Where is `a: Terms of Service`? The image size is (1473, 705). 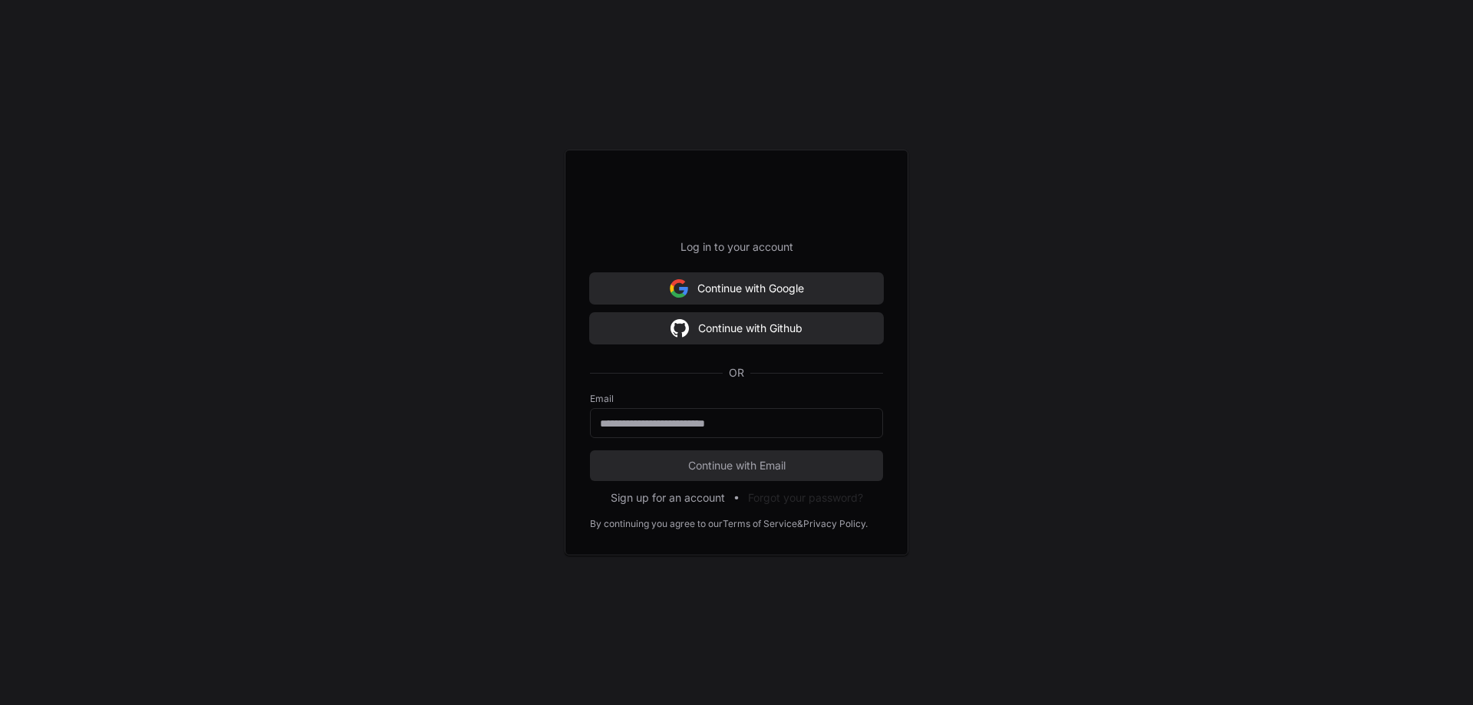 a: Terms of Service is located at coordinates (760, 524).